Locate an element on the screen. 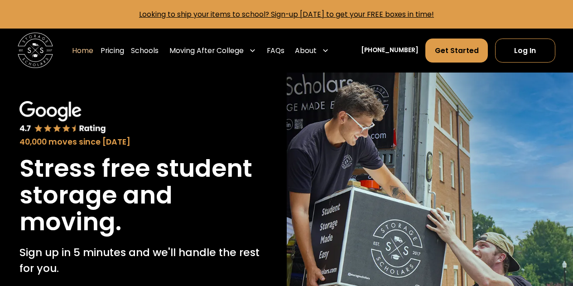  a: Schools is located at coordinates (144, 50).